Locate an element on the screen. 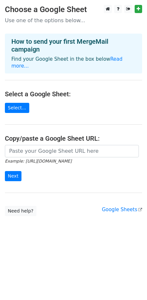  input: Next is located at coordinates (13, 176).